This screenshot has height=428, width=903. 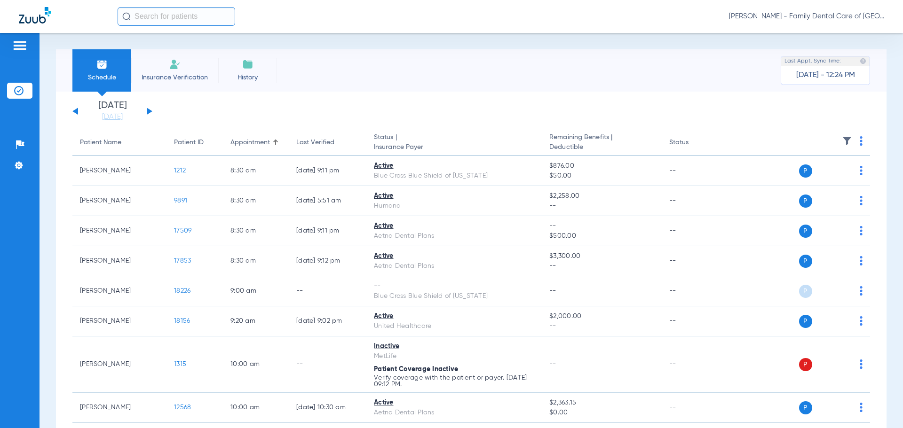 What do you see at coordinates (176, 16) in the screenshot?
I see `input: Search for patients` at bounding box center [176, 16].